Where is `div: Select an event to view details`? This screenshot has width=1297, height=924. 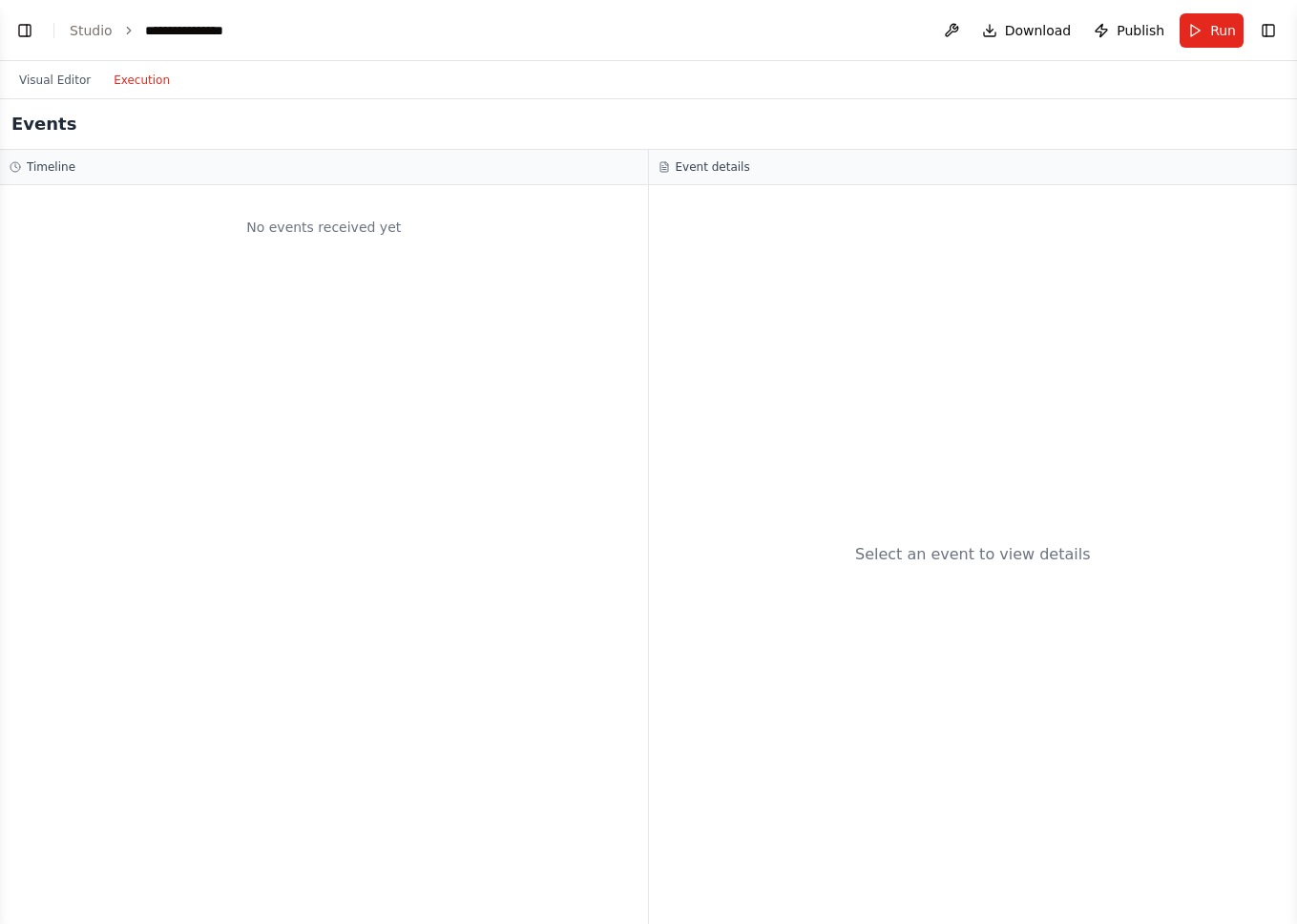 div: Select an event to view details is located at coordinates (973, 554).